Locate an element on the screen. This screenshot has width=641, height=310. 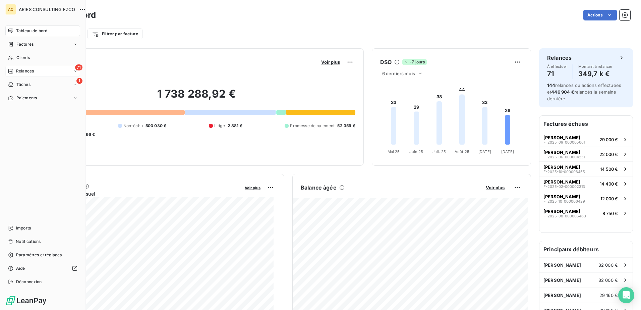
span: 1 is located at coordinates (79, 81).